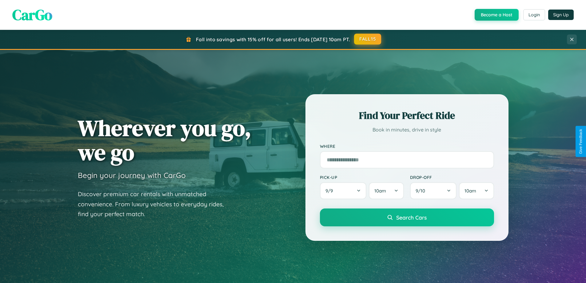 This screenshot has height=283, width=586. I want to click on h2: Find Your Perfect Ride, so click(407, 115).